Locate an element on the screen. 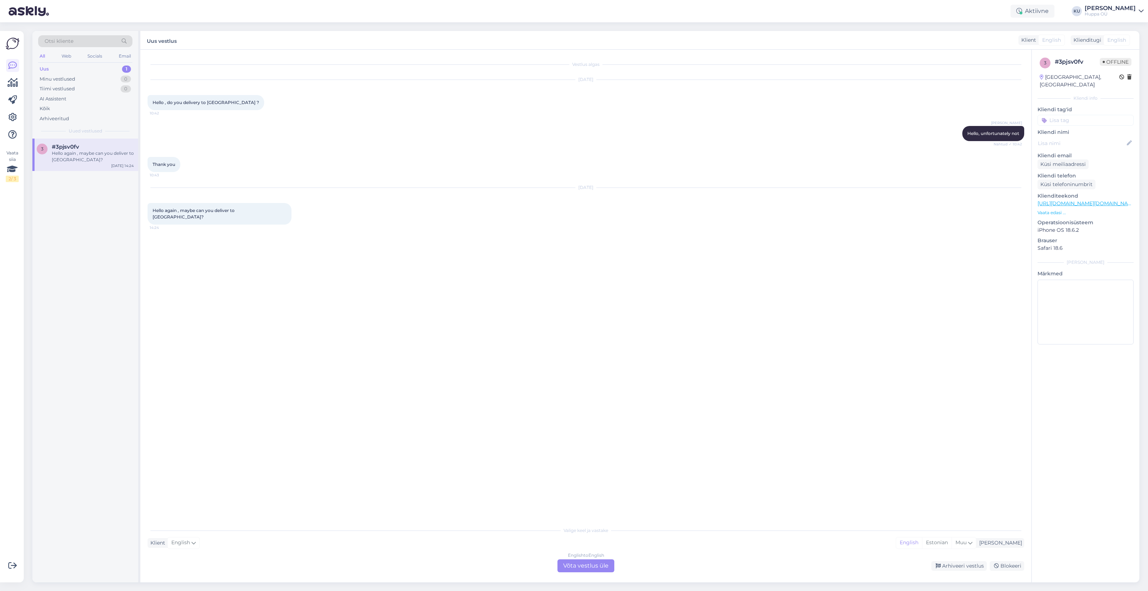  div: KU is located at coordinates (1077, 11).